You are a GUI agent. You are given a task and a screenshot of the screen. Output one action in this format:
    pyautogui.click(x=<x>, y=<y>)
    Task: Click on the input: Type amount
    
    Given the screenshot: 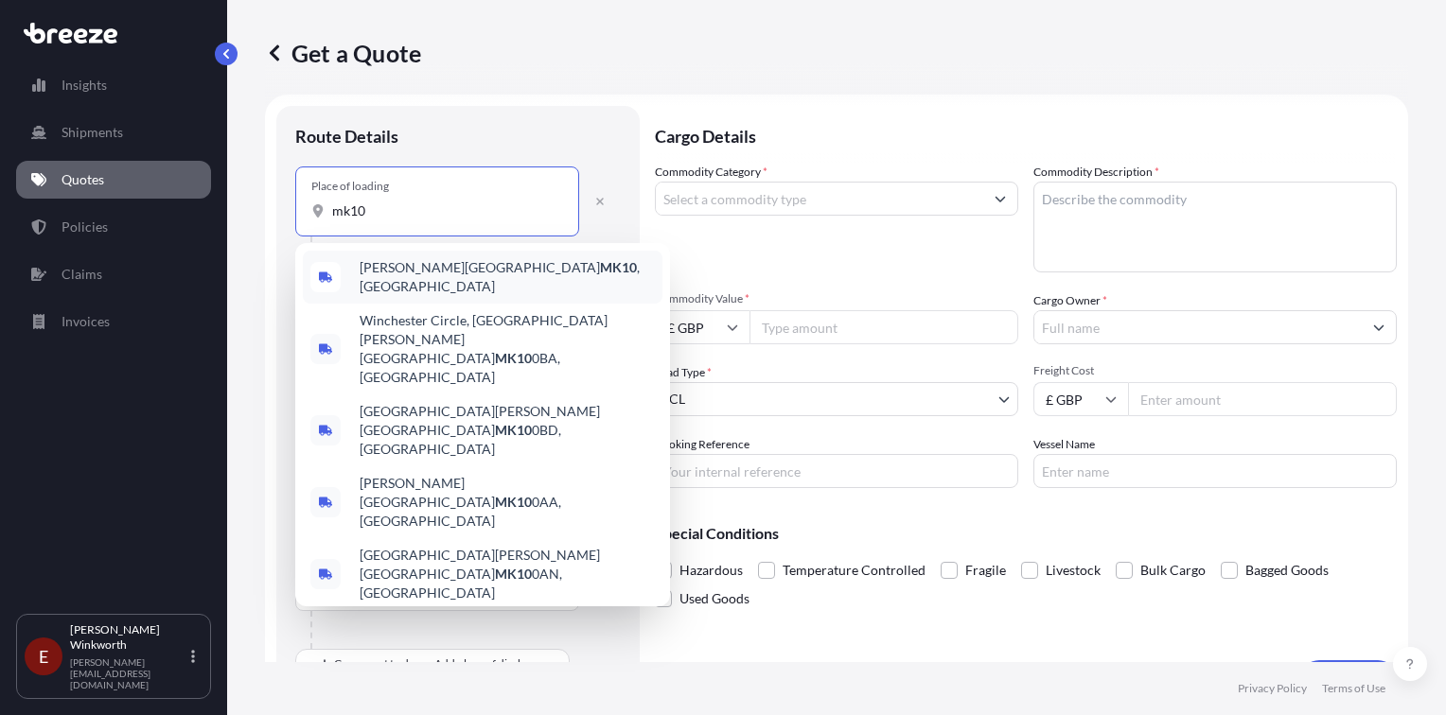 What is the action you would take?
    pyautogui.click(x=884, y=327)
    